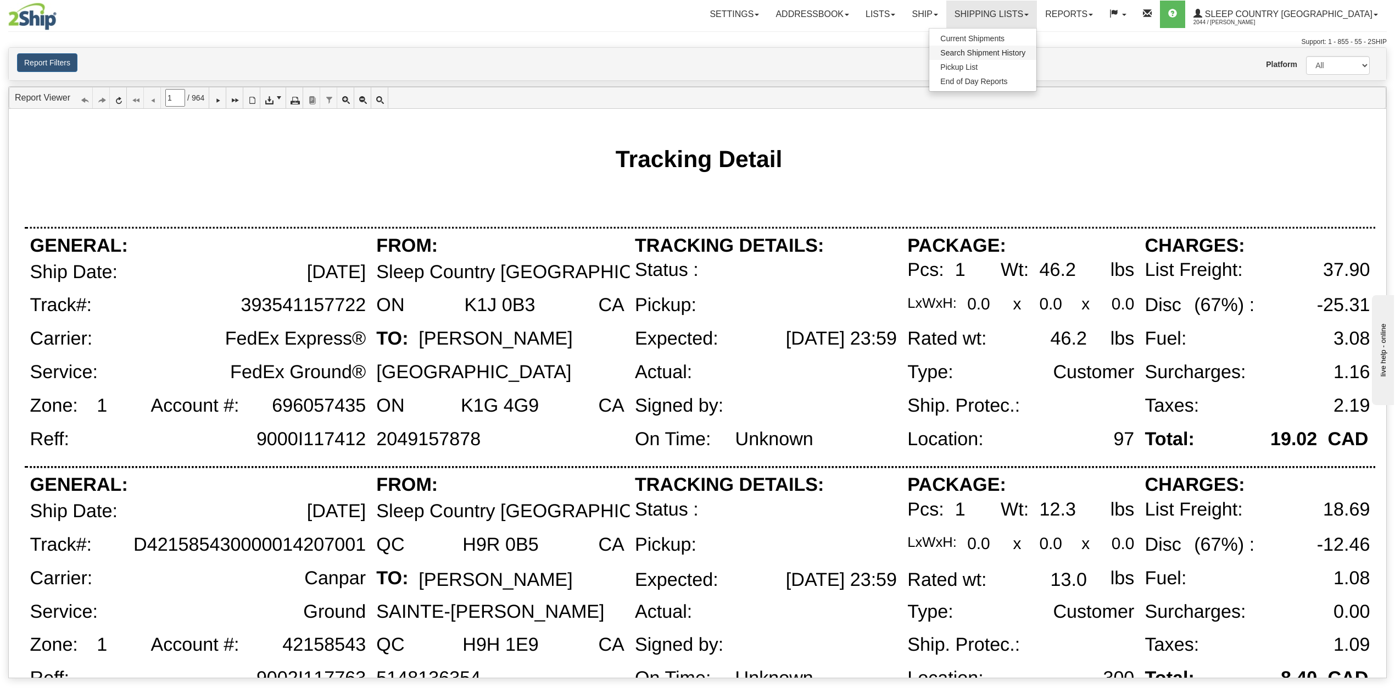 The width and height of the screenshot is (1395, 698). Describe the element at coordinates (983, 38) in the screenshot. I see `a: Current Shipments` at that location.